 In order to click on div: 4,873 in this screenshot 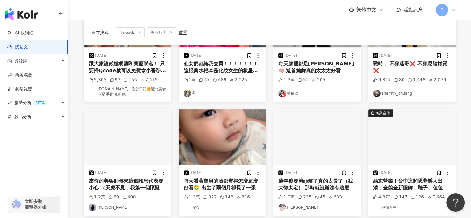, I will do `click(382, 197)`.